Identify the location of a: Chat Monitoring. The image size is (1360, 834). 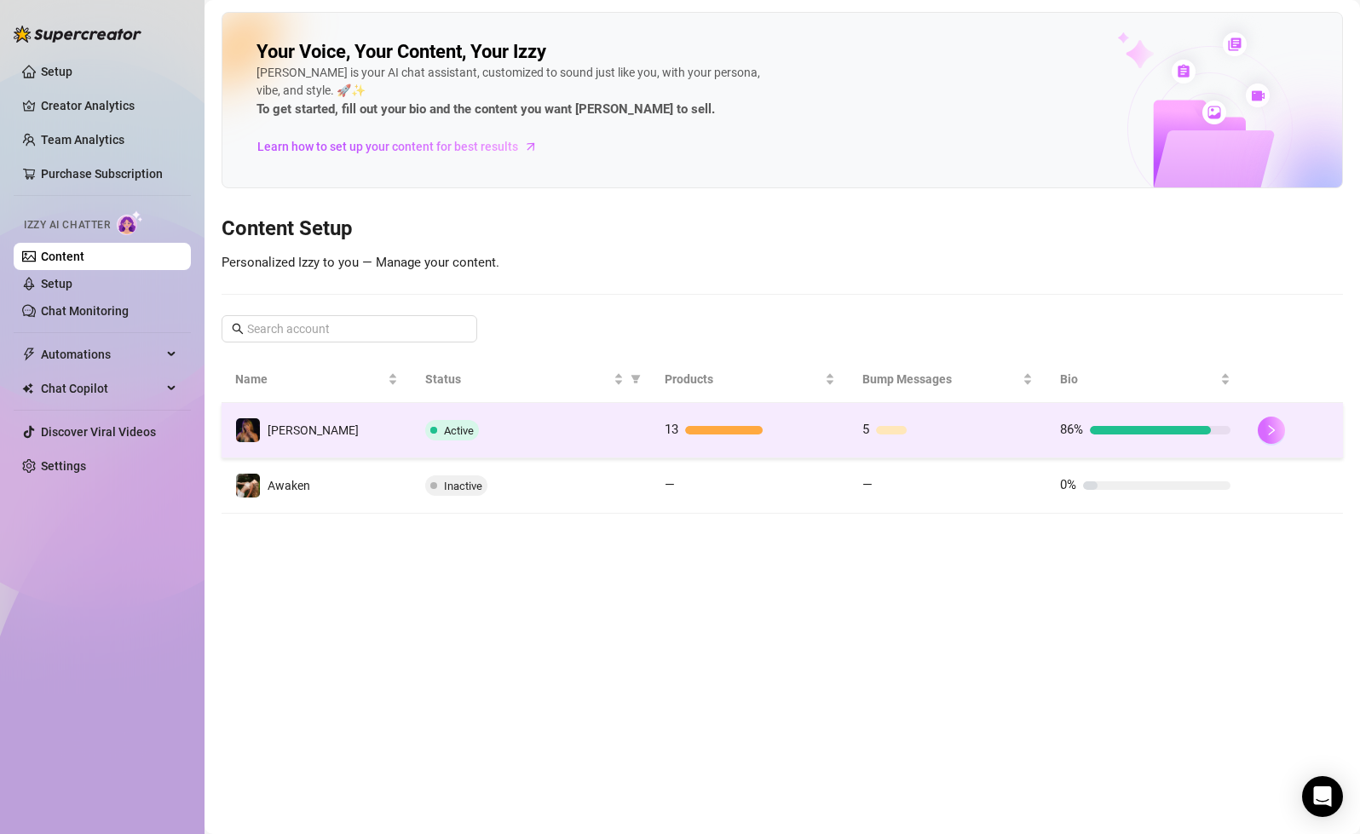
(84, 311).